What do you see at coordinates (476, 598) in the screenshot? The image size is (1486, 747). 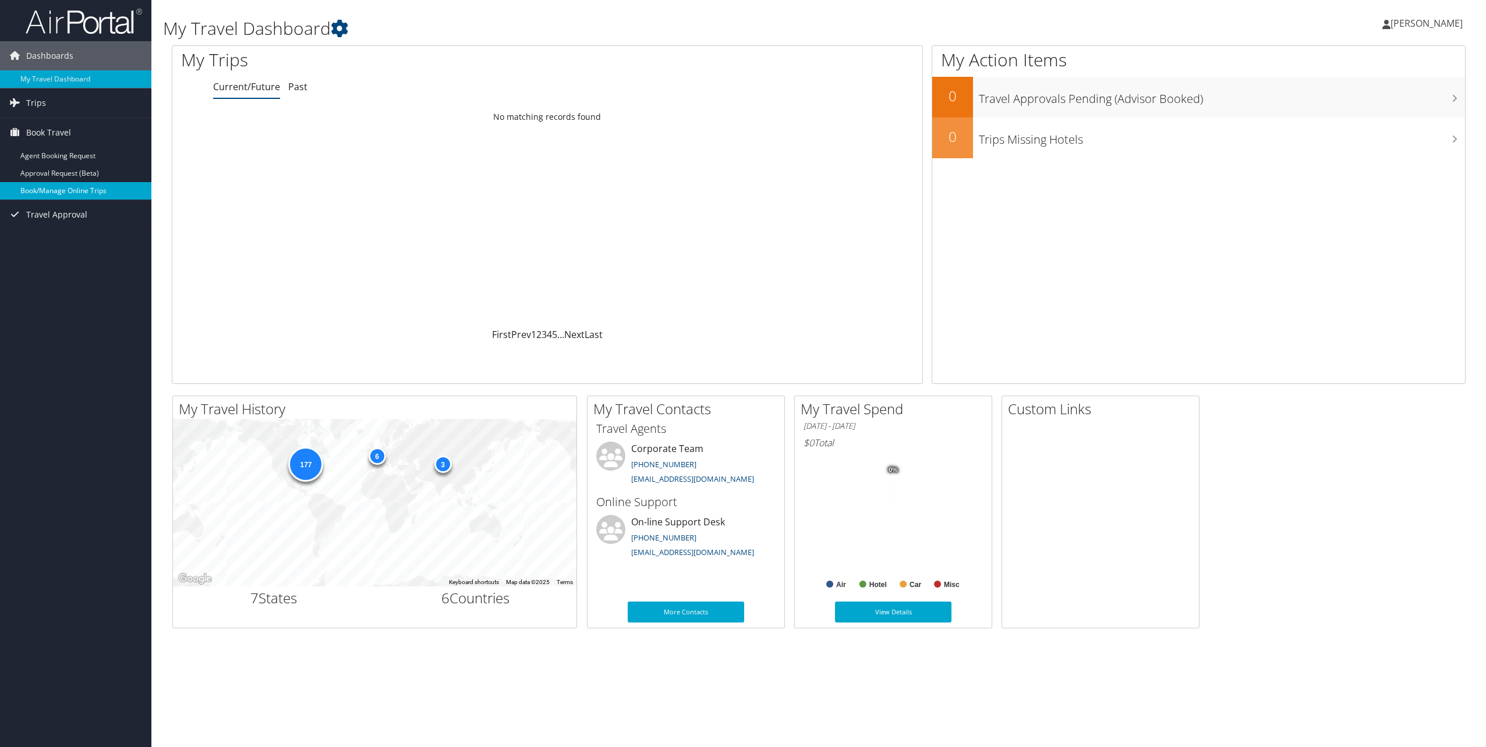 I see `h2: Countries` at bounding box center [476, 598].